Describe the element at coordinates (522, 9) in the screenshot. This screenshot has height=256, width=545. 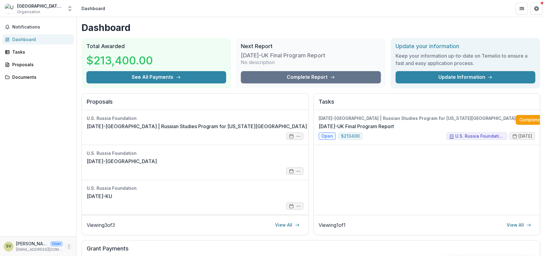
I see `button: Partners` at that location.